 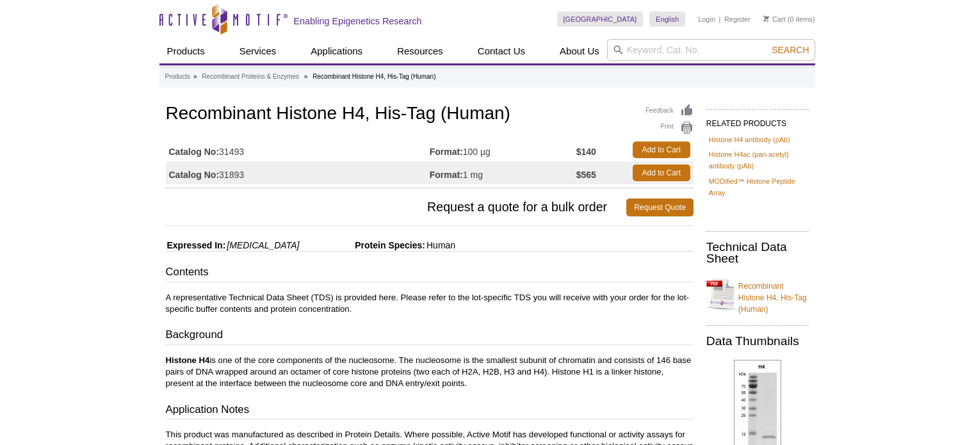 I want to click on span: Human, so click(x=440, y=245).